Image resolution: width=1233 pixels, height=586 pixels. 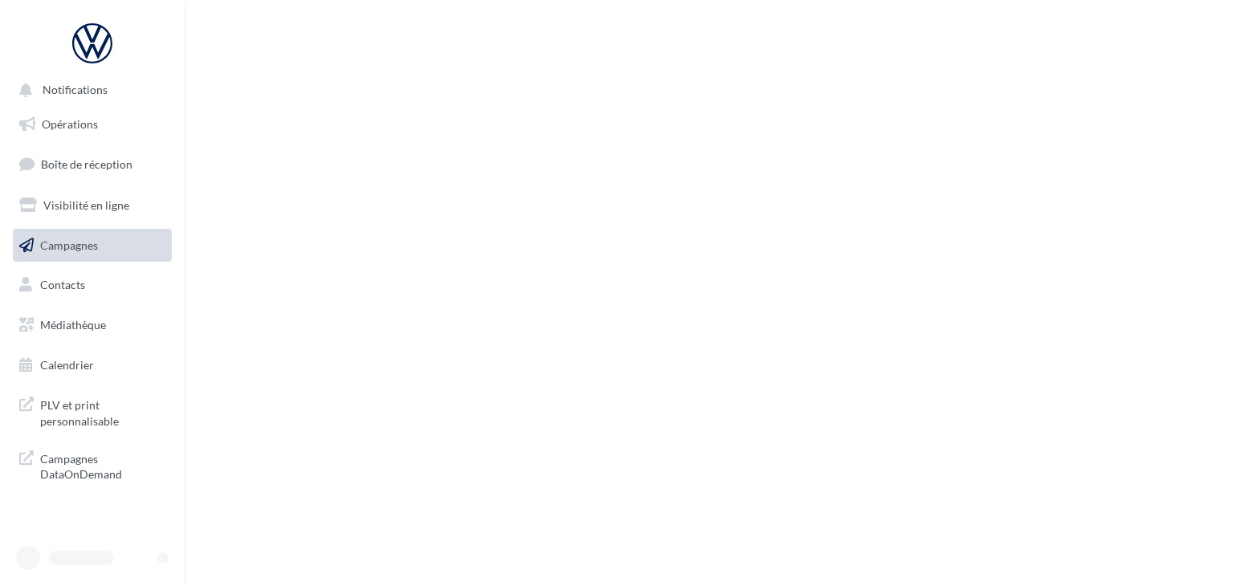 What do you see at coordinates (92, 246) in the screenshot?
I see `a: Campagnes` at bounding box center [92, 246].